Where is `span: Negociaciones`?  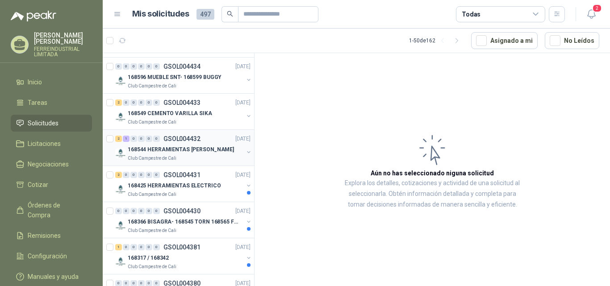 span: Negociaciones is located at coordinates (48, 164).